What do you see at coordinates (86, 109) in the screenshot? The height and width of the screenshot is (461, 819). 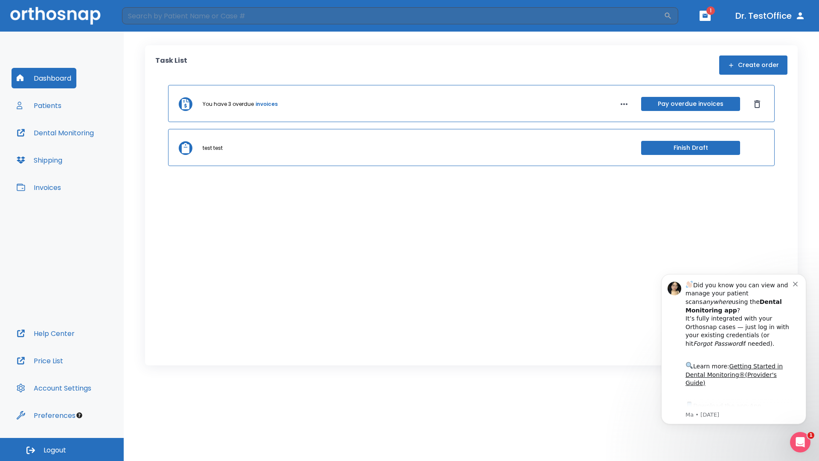 I see `a: Getting Started in Dental Monitoring` at bounding box center [86, 109].